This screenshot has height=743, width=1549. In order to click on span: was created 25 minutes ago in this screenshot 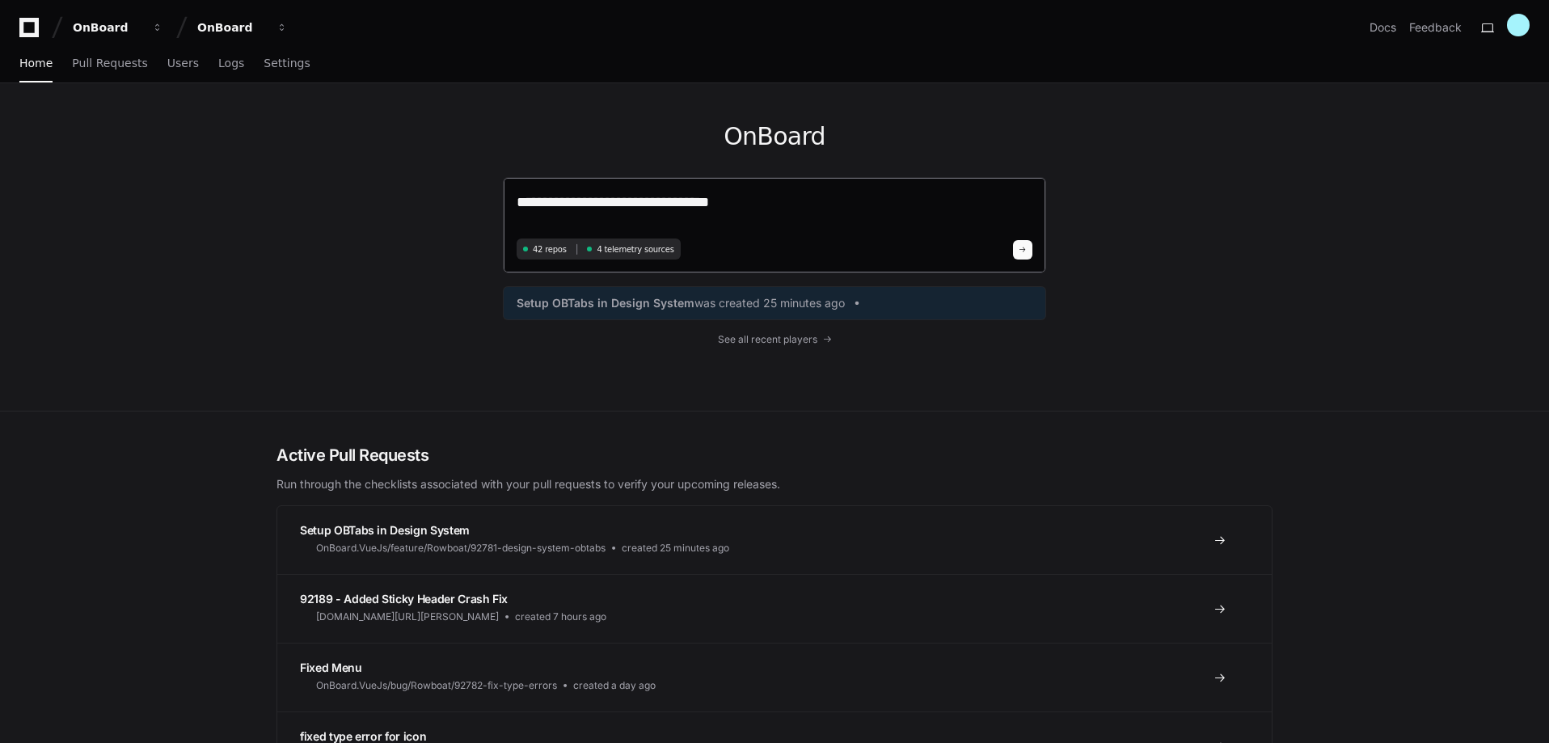, I will do `click(769, 303)`.